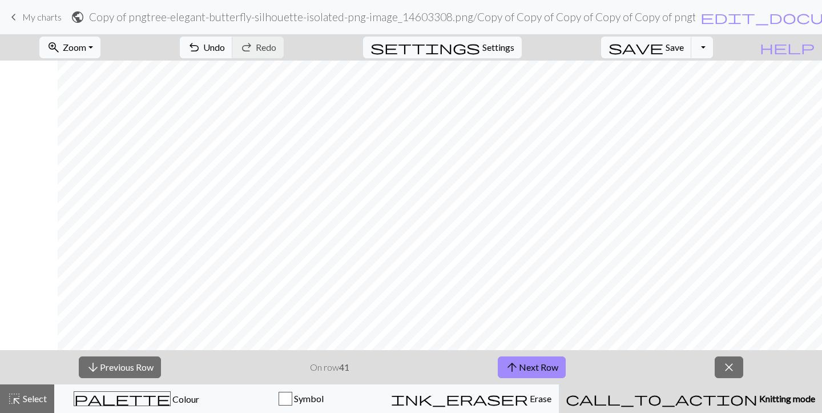  What do you see at coordinates (206, 47) in the screenshot?
I see `button: Undo` at bounding box center [206, 47].